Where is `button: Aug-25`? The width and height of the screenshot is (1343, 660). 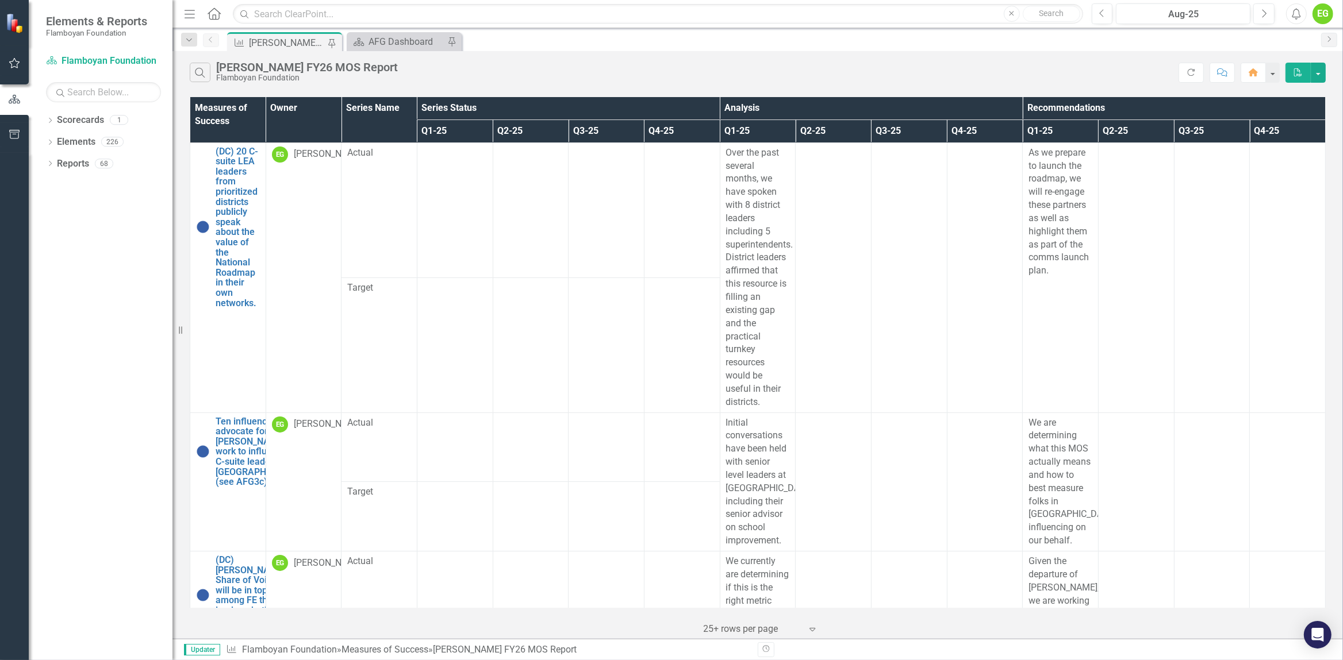
button: Aug-25 is located at coordinates (1183, 14).